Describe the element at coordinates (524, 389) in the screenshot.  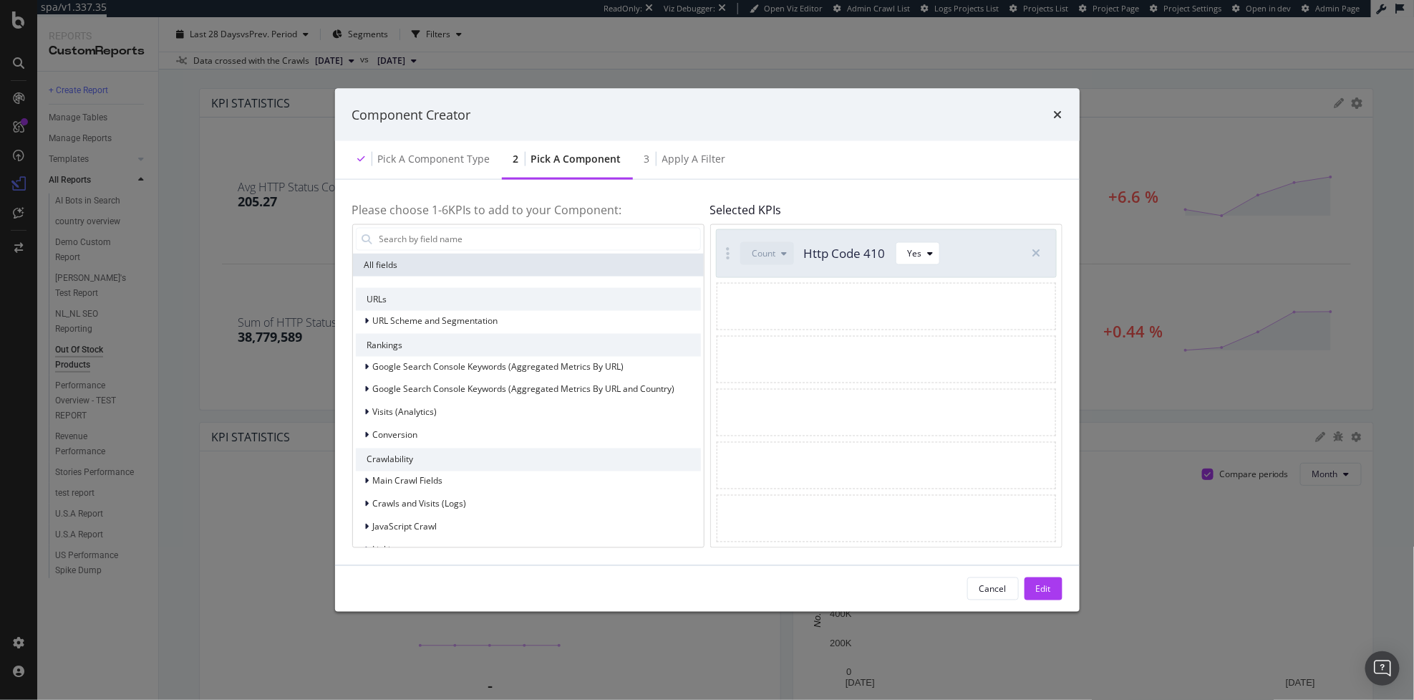
I see `span: Google Search Console Keywords (Aggregated Metrics By URL and Country)` at that location.